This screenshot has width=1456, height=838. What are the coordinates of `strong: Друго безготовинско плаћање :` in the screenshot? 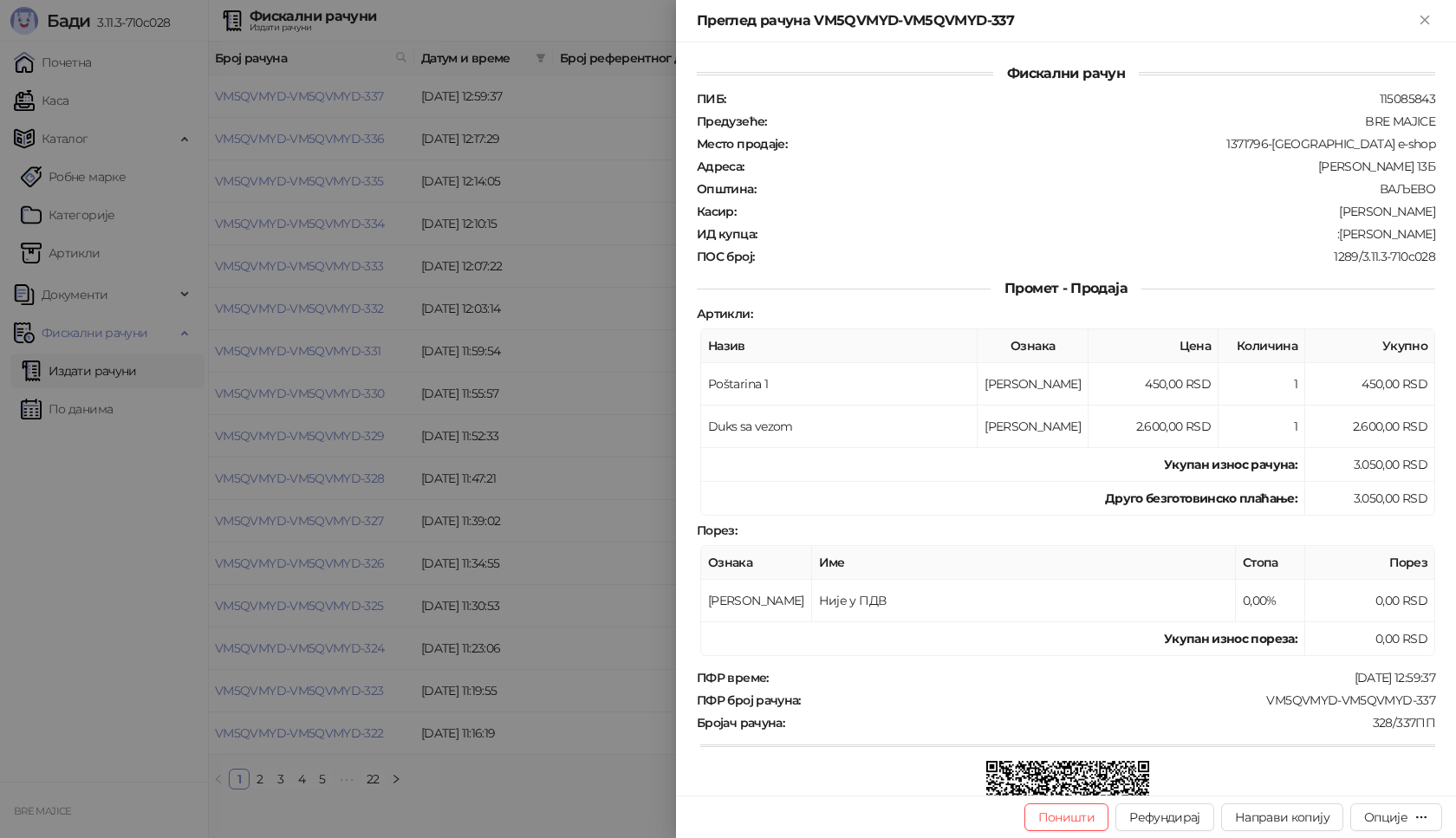 It's located at (1202, 498).